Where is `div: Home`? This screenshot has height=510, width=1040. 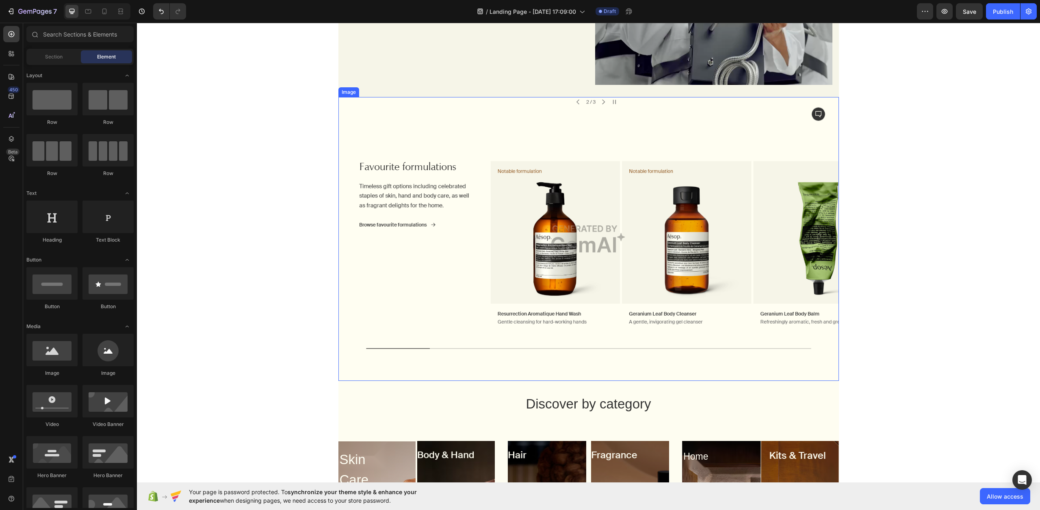 div: Home is located at coordinates (560, 434).